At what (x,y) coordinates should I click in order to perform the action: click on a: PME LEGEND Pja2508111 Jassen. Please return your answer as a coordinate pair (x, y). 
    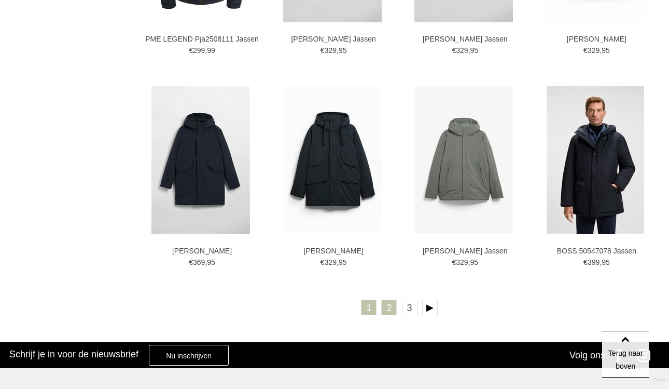
    Looking at the image, I should click on (202, 39).